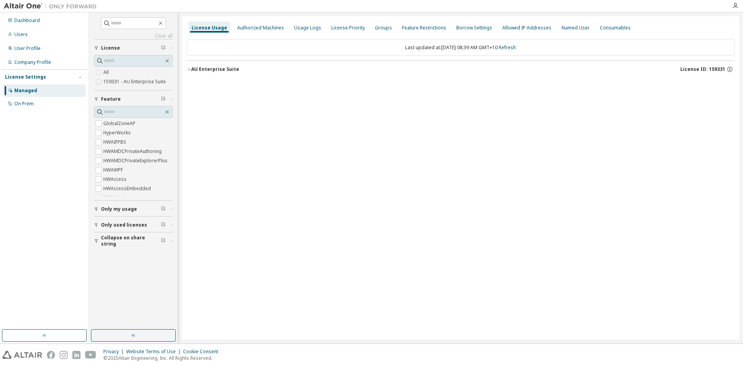 The image size is (743, 366). I want to click on label: HWAccessEmbedded, so click(128, 189).